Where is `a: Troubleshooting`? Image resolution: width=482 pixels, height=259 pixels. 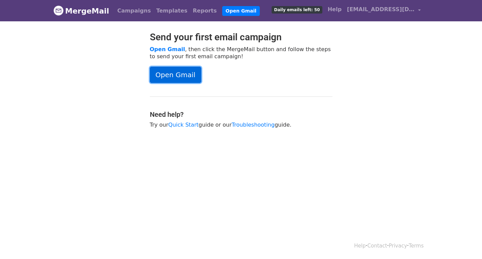
a: Troubleshooting is located at coordinates (253, 124).